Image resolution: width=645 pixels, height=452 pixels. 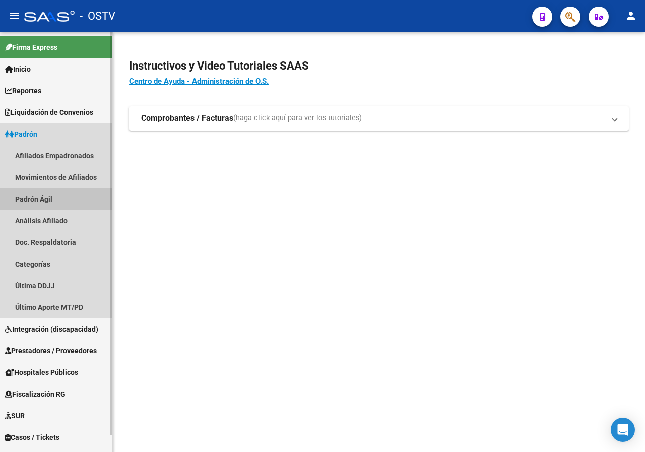 I want to click on span: Casos / Tickets, so click(x=32, y=437).